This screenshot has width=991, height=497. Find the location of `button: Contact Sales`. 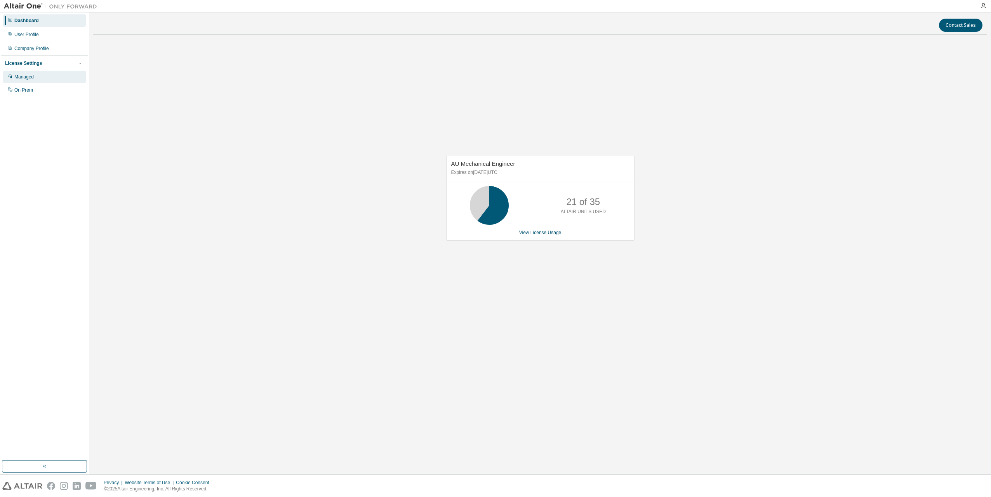

button: Contact Sales is located at coordinates (961, 25).